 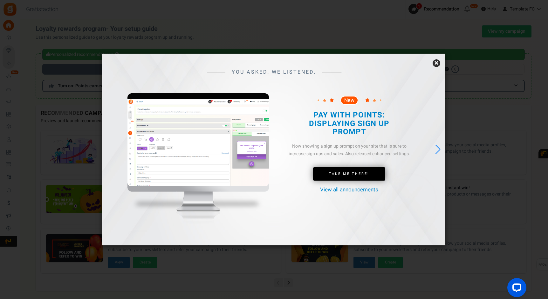 I want to click on div: Now showing a sign up prompt on your site that is sure to increase sign ups and sales. Also relea..., so click(x=349, y=150).